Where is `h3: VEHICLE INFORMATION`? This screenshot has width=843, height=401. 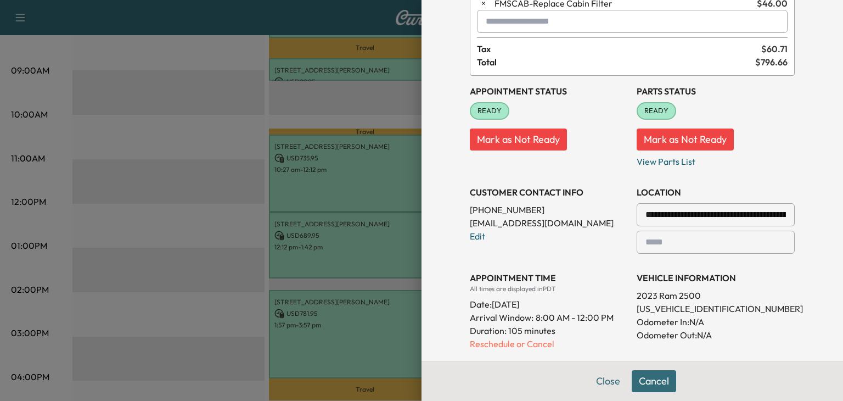 h3: VEHICLE INFORMATION is located at coordinates (716, 278).